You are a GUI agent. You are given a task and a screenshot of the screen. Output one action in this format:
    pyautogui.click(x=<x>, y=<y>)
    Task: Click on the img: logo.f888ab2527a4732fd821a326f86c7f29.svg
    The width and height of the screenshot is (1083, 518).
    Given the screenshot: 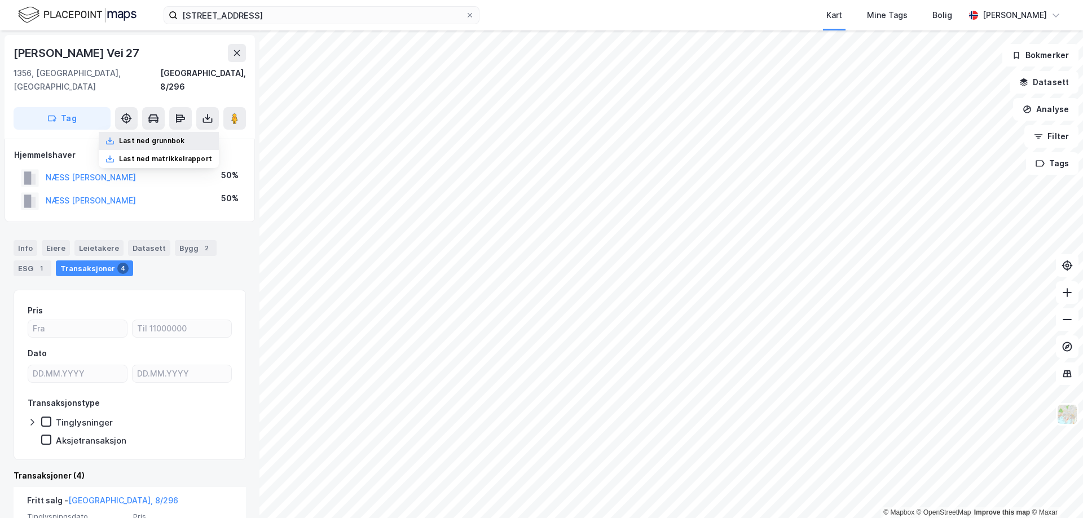 What is the action you would take?
    pyautogui.click(x=77, y=15)
    